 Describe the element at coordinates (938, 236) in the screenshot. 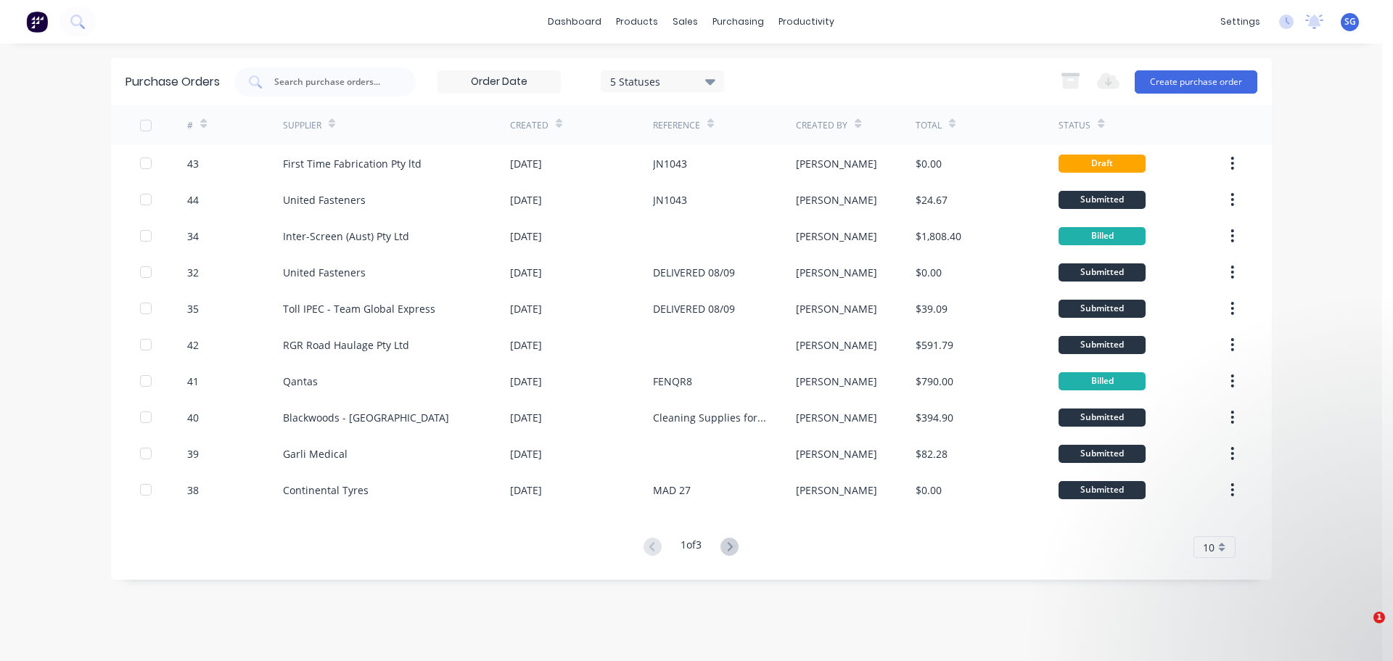

I see `div: $1,808.40` at that location.